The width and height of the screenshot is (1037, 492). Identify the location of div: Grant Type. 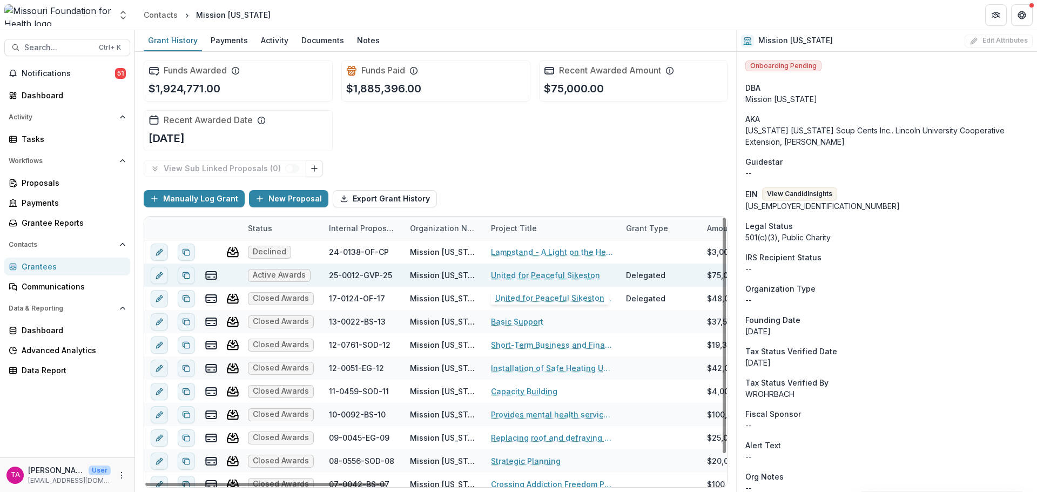
(647, 228).